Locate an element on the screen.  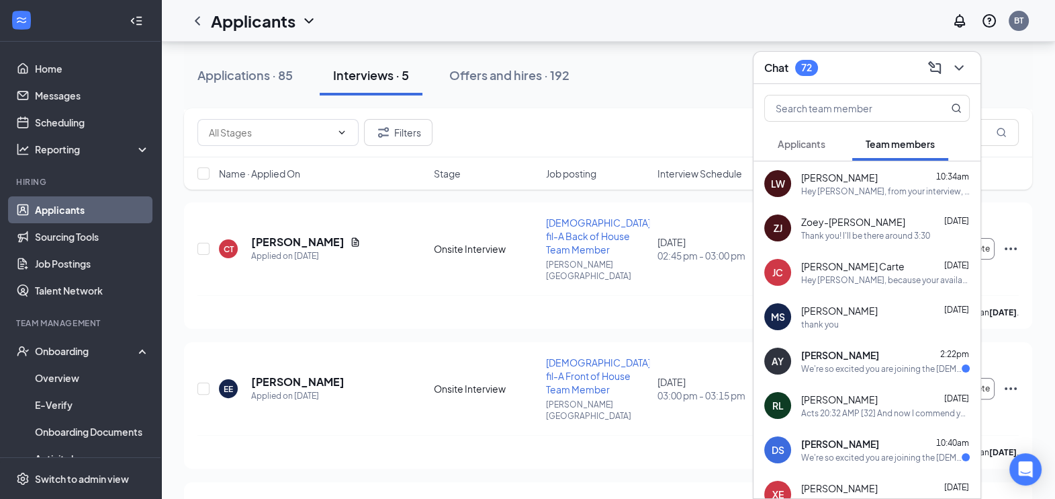
svg: Analysis is located at coordinates (23, 149).